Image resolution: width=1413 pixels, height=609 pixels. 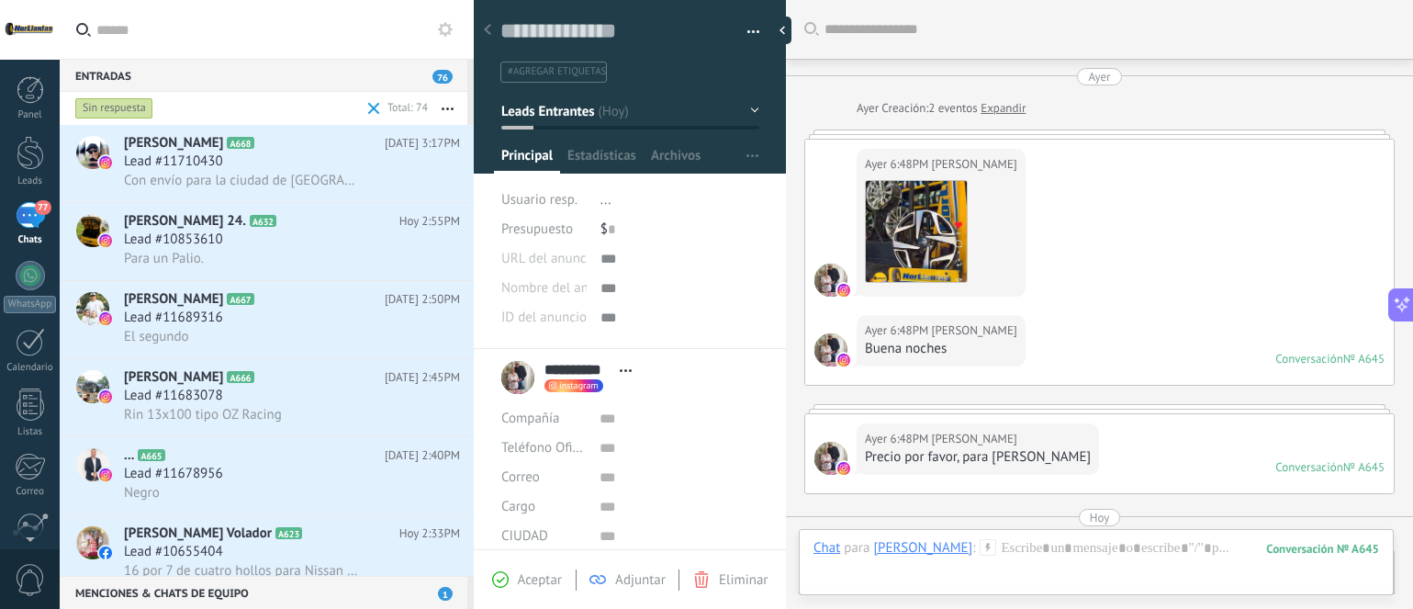 What do you see at coordinates (539, 199) in the screenshot?
I see `span: Usuario resp.` at bounding box center [539, 199].